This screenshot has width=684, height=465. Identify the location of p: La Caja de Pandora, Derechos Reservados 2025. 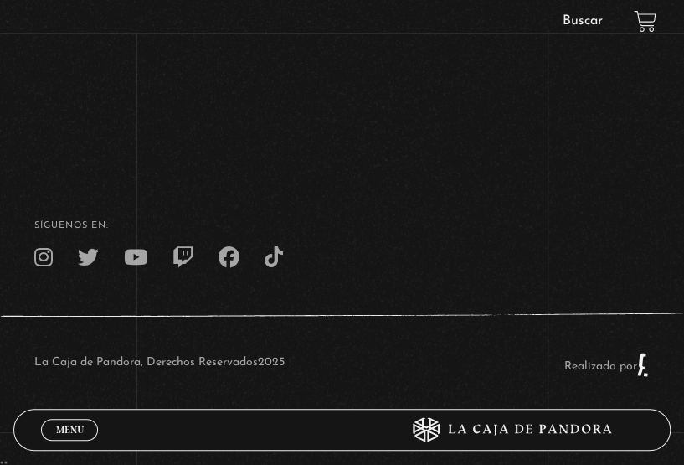
(159, 364).